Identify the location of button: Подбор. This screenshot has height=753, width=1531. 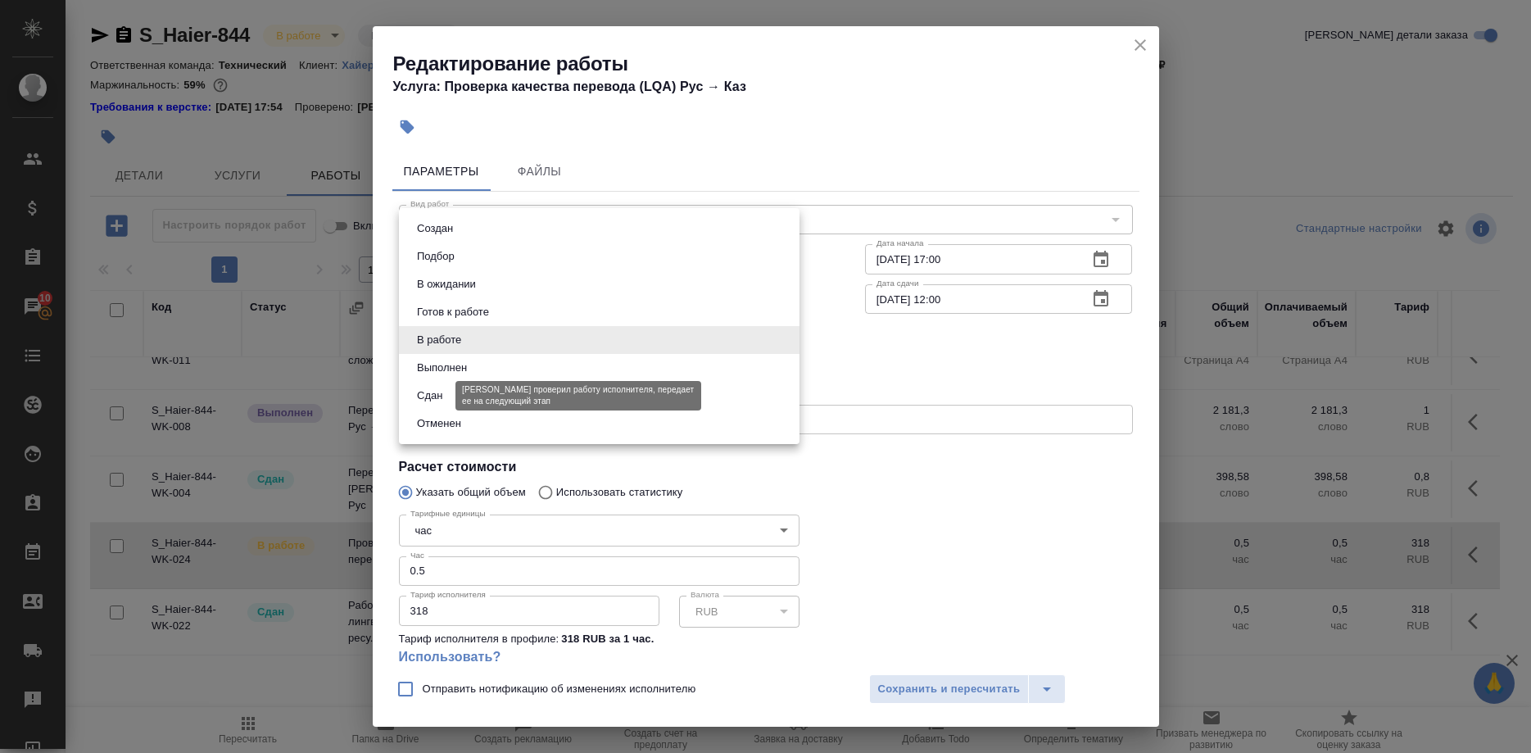
(436, 256).